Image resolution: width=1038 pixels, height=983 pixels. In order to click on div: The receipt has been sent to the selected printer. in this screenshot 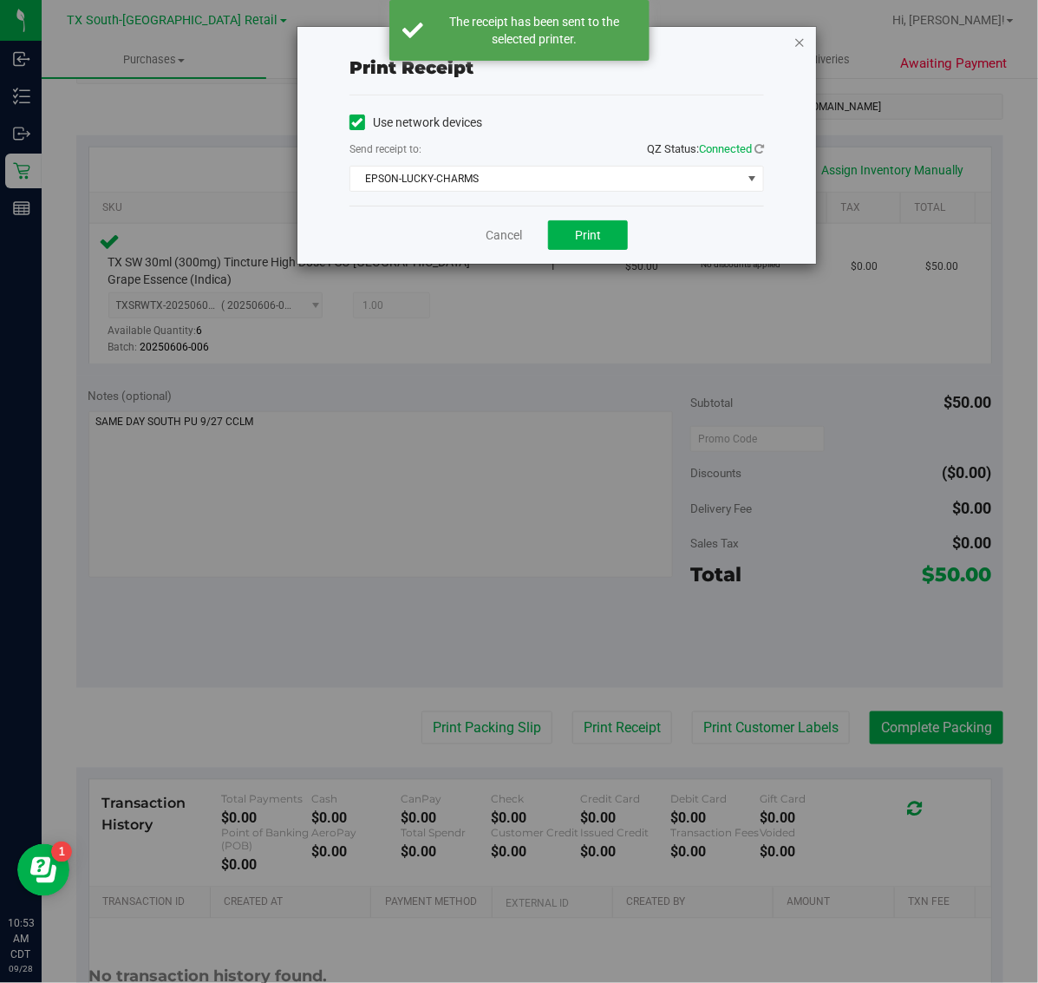, I will do `click(534, 30)`.